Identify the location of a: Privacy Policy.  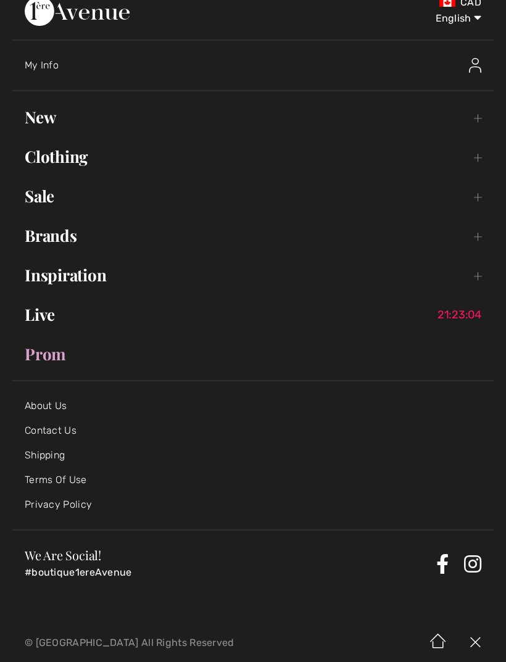
(58, 504).